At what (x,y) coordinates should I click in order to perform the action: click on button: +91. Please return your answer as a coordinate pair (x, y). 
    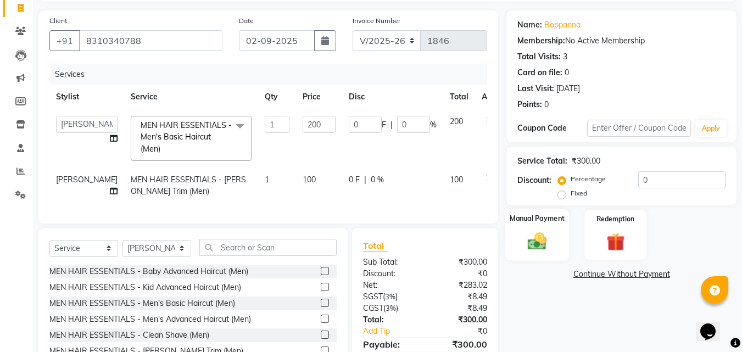
    Looking at the image, I should click on (65, 41).